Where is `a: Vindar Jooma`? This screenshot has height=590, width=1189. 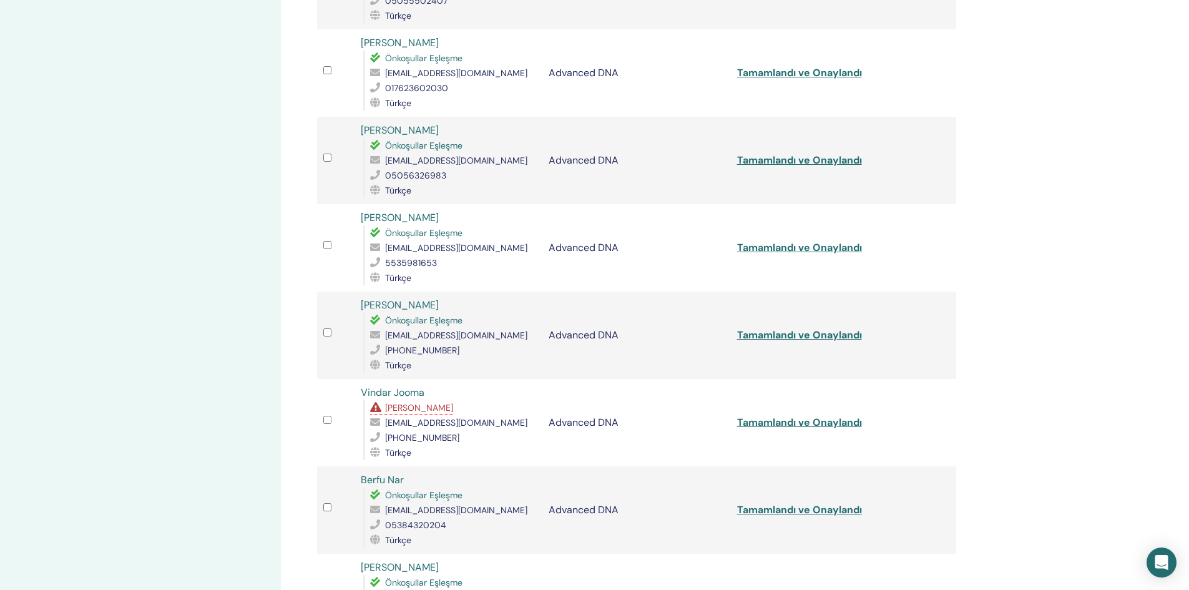
a: Vindar Jooma is located at coordinates (393, 392).